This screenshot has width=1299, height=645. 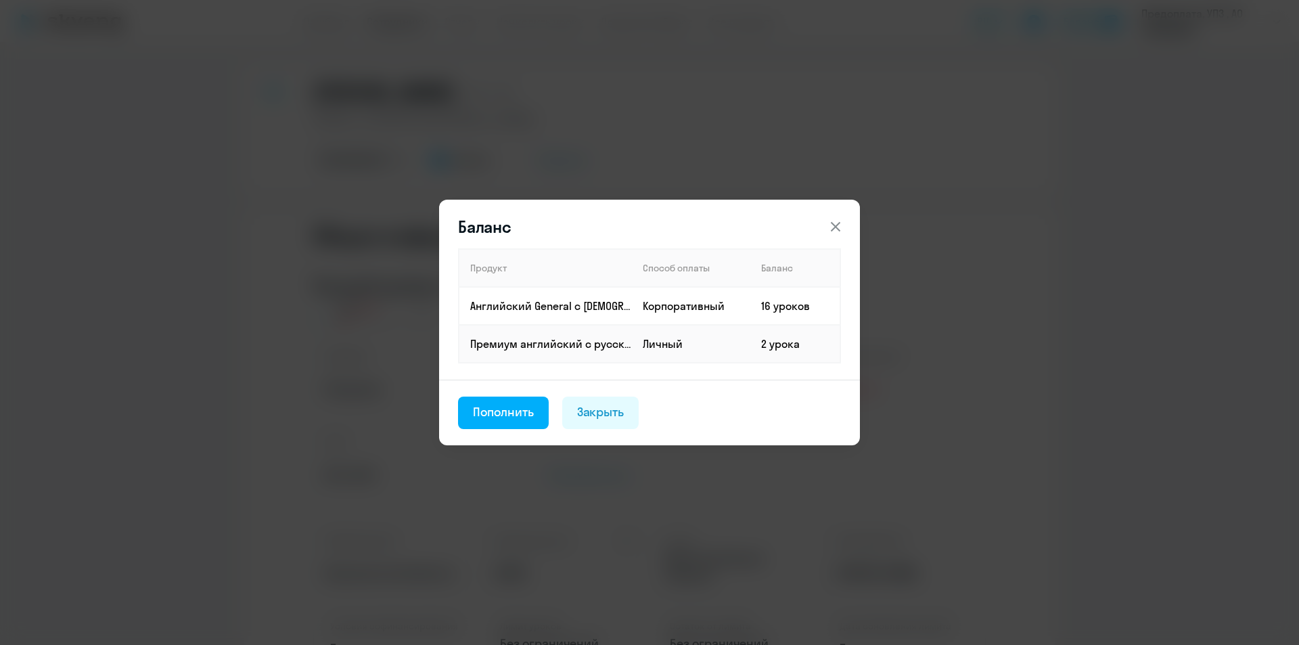 What do you see at coordinates (691, 268) in the screenshot?
I see `th: Способ оплаты` at bounding box center [691, 268].